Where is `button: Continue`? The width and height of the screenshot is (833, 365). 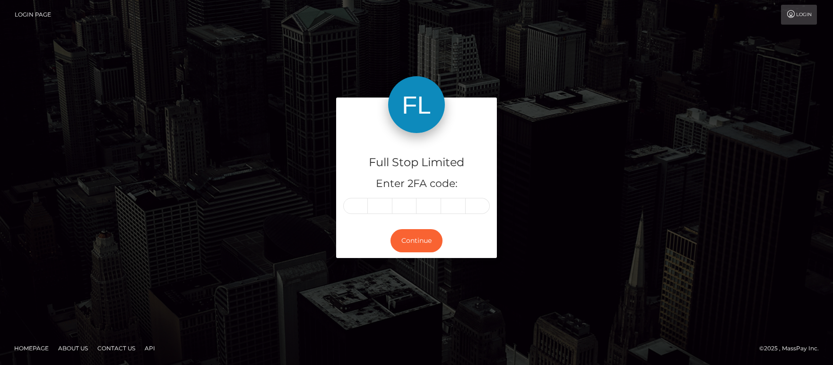 button: Continue is located at coordinates (417, 240).